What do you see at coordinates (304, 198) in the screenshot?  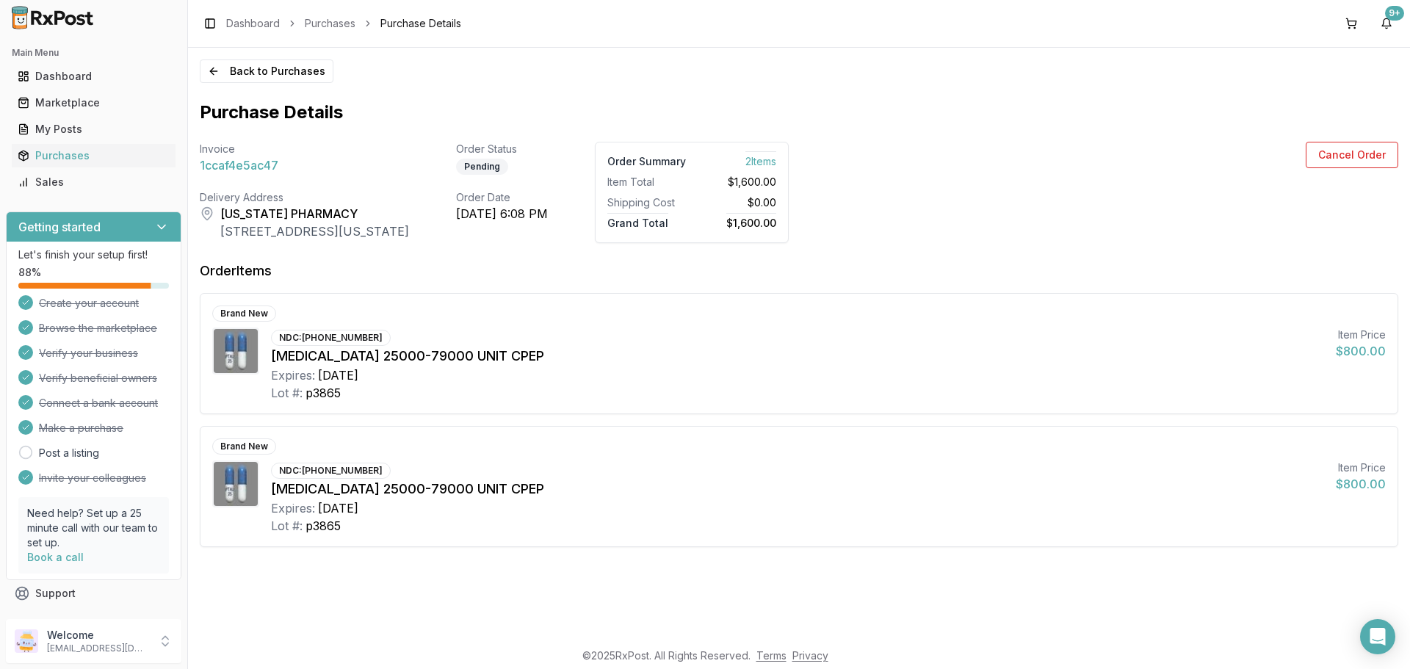 I see `div: Delivery Address` at bounding box center [304, 198].